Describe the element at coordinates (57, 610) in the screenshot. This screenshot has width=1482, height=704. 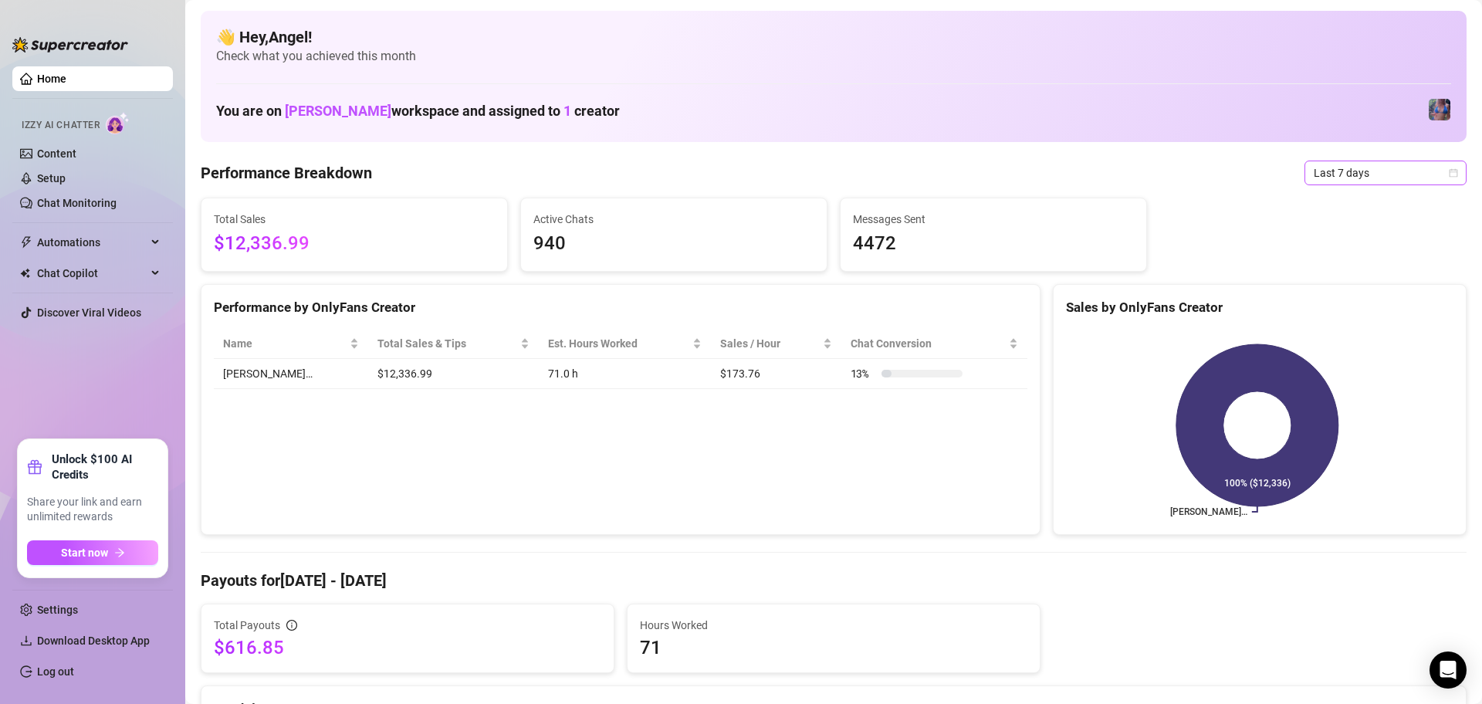
I see `a: Settings` at that location.